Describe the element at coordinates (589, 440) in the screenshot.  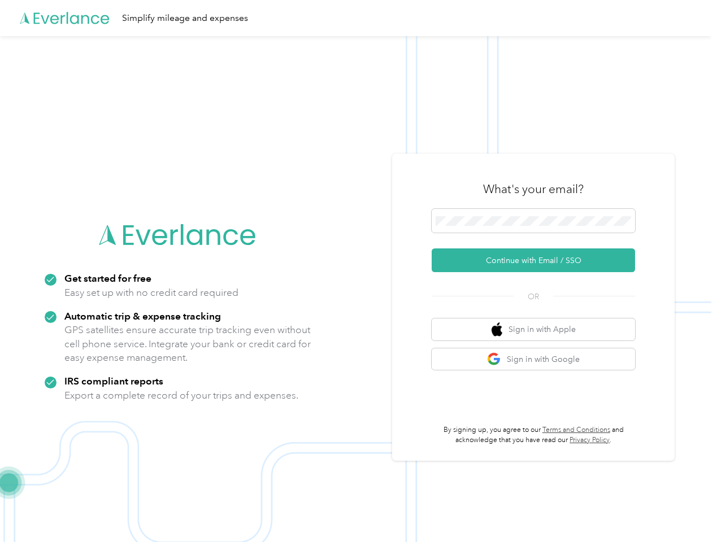
I see `a: Privacy Policy` at that location.